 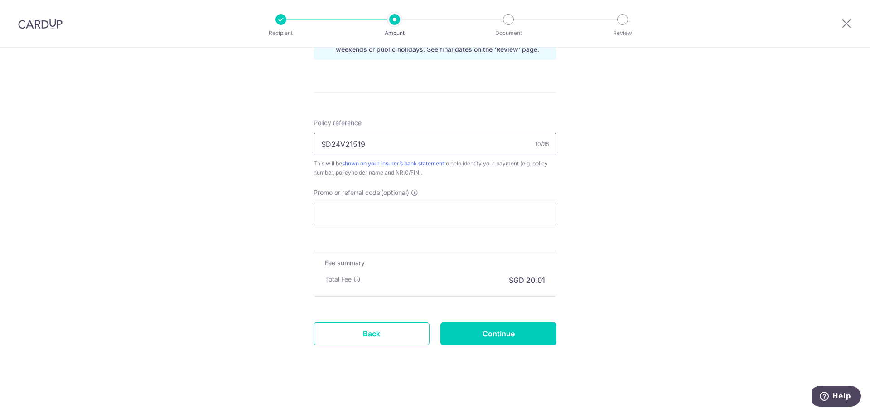 What do you see at coordinates (498, 334) in the screenshot?
I see `input: Continue` at bounding box center [498, 334].